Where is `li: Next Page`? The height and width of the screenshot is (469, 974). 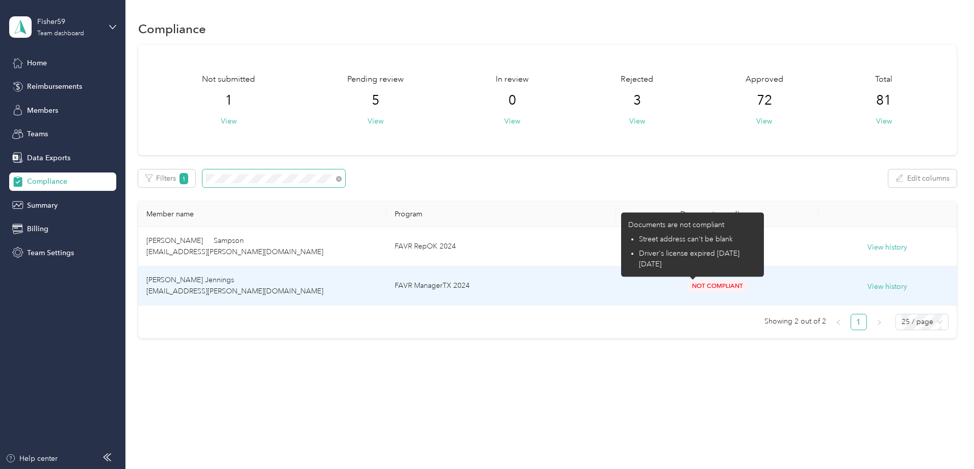
li: Next Page is located at coordinates (879, 322).